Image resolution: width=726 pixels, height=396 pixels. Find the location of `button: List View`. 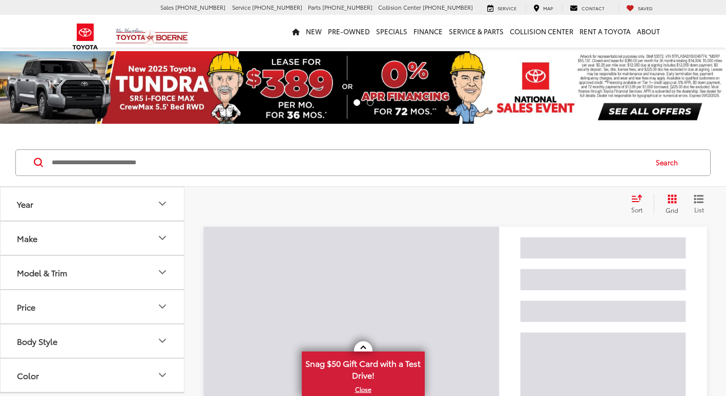

button: List View is located at coordinates (699, 204).